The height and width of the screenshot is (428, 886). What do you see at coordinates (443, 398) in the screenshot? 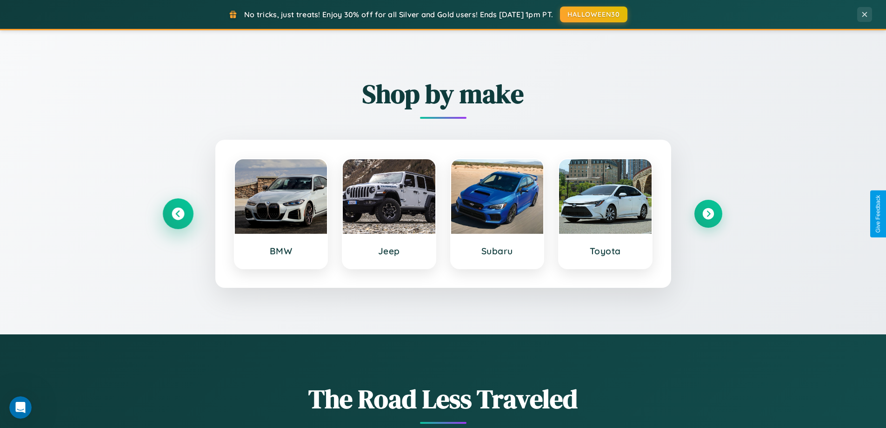
I see `h1: The Road Less Traveled` at bounding box center [443, 398].